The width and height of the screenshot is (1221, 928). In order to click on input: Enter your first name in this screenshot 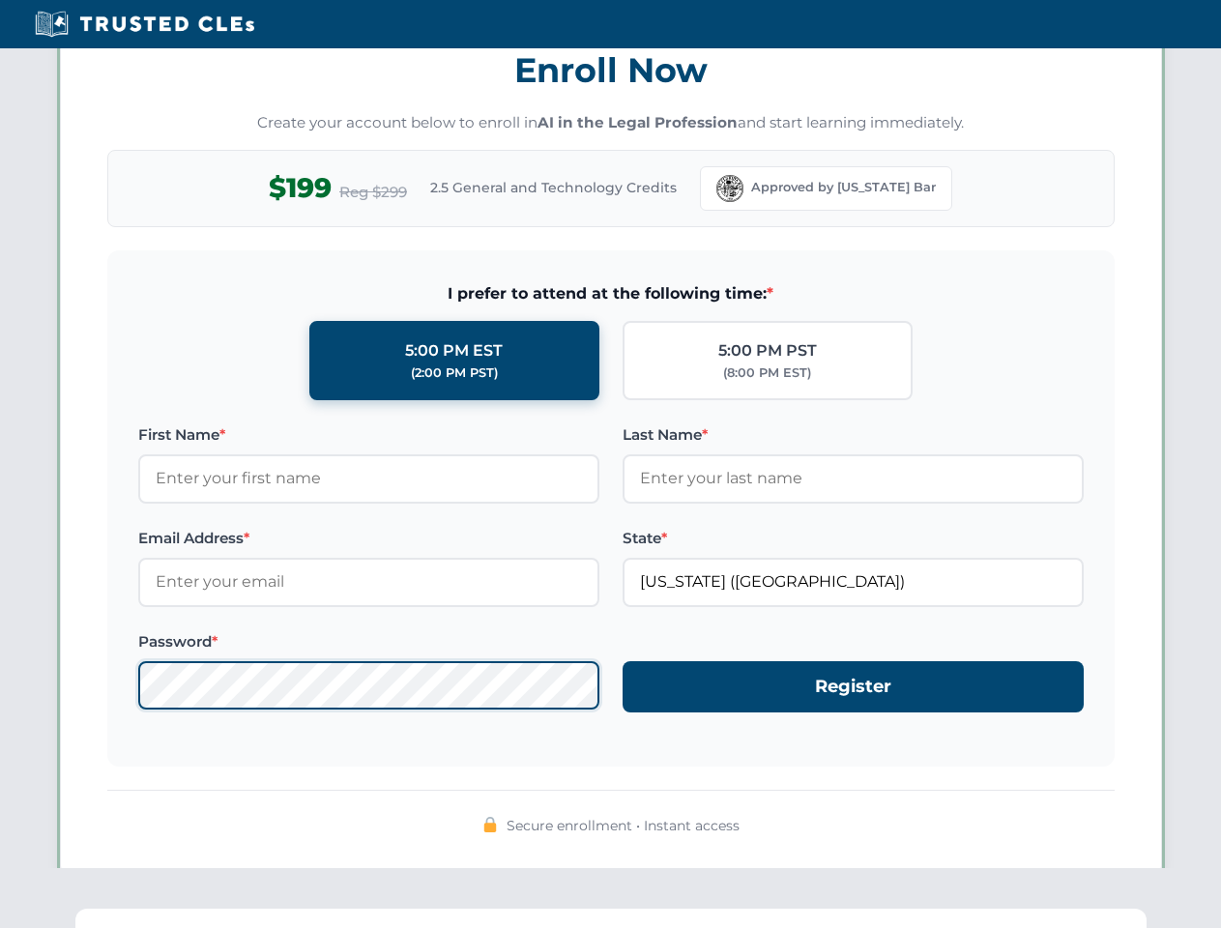, I will do `click(368, 478)`.